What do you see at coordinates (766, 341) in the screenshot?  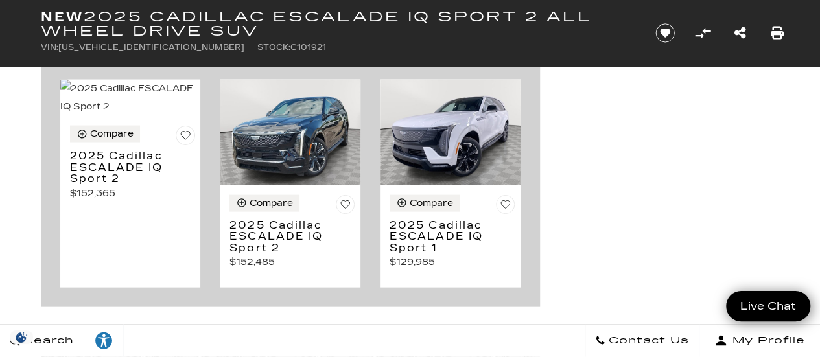 I see `span: My Profile` at bounding box center [766, 341].